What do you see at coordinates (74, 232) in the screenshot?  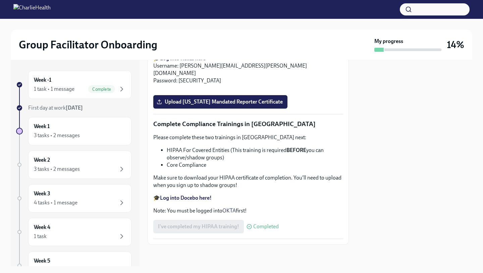 I see `a: Week 41 task` at bounding box center [74, 232].